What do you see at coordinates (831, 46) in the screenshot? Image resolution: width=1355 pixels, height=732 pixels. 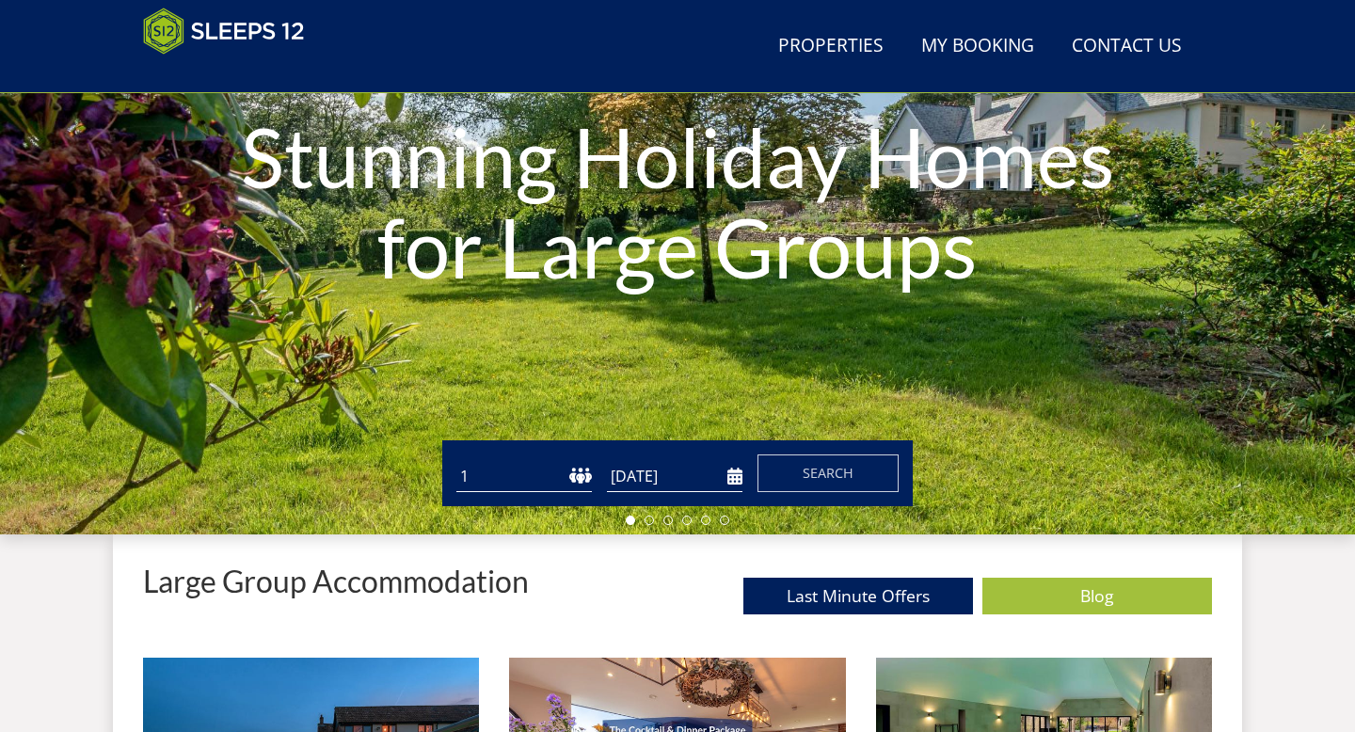 I see `a: Properties` at bounding box center [831, 46].